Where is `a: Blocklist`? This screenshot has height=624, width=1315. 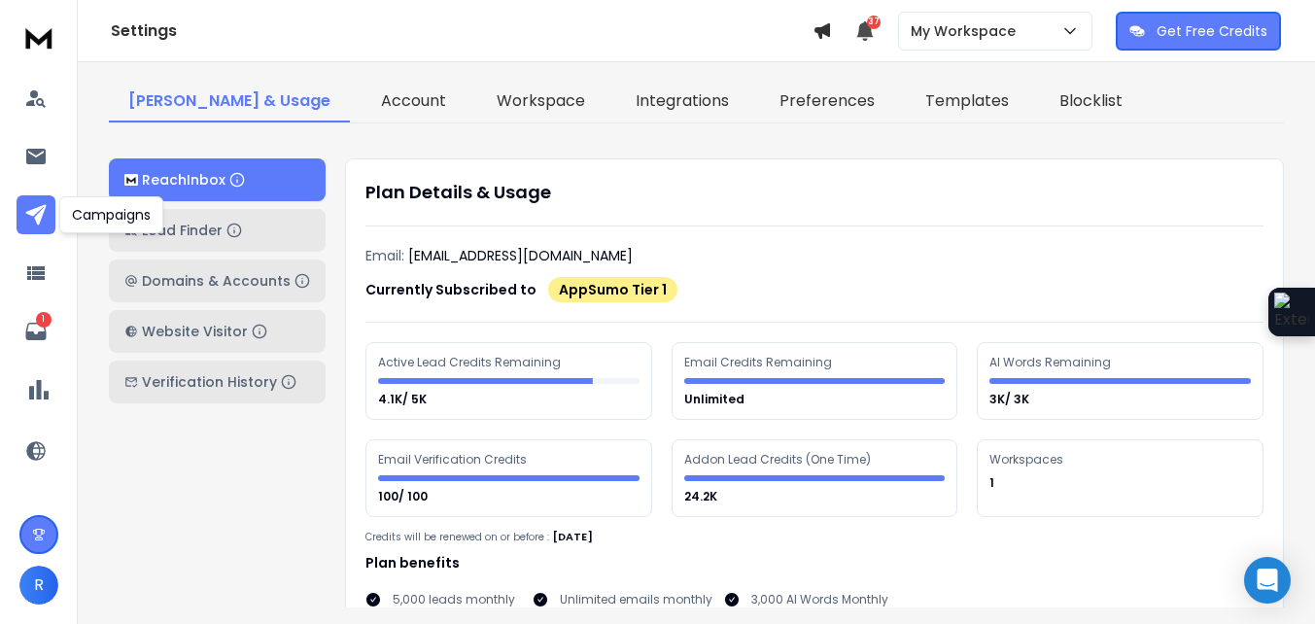 a: Blocklist is located at coordinates (1090, 102).